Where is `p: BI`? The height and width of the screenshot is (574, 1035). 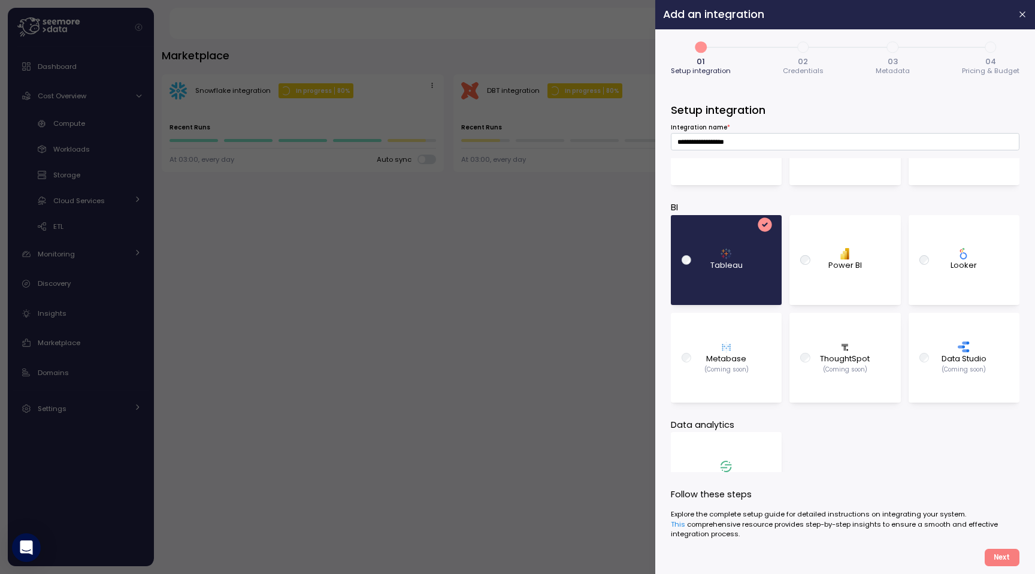 p: BI is located at coordinates (845, 207).